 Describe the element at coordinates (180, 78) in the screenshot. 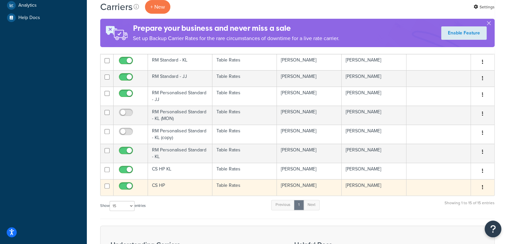

I see `td: RM Standard - JJ` at that location.